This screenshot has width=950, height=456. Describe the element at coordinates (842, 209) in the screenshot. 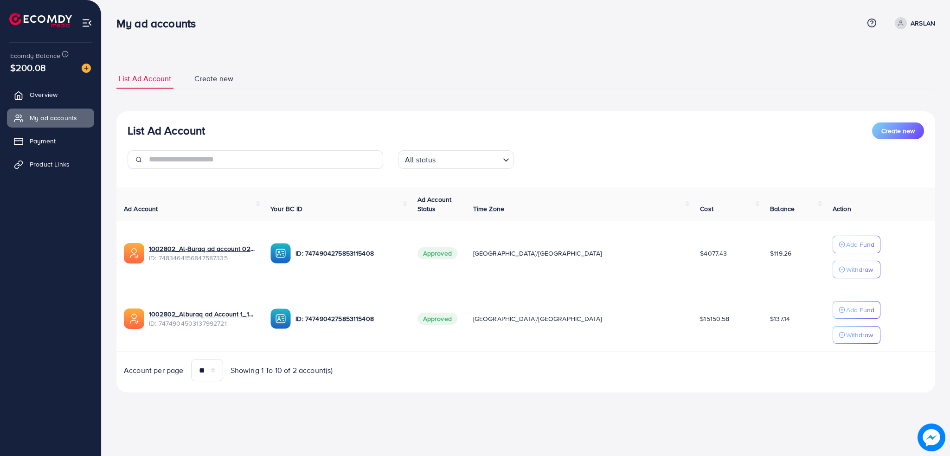

I see `span: Action` at that location.